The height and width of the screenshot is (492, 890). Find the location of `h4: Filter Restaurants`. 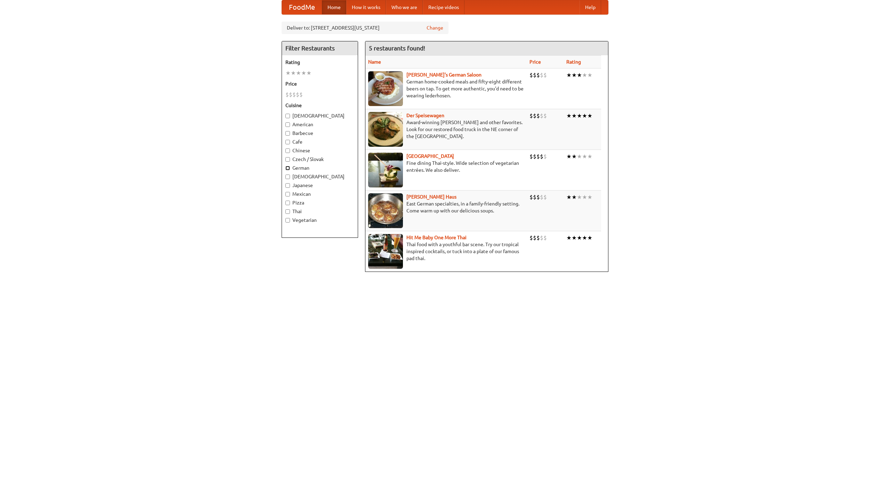

h4: Filter Restaurants is located at coordinates (320, 48).